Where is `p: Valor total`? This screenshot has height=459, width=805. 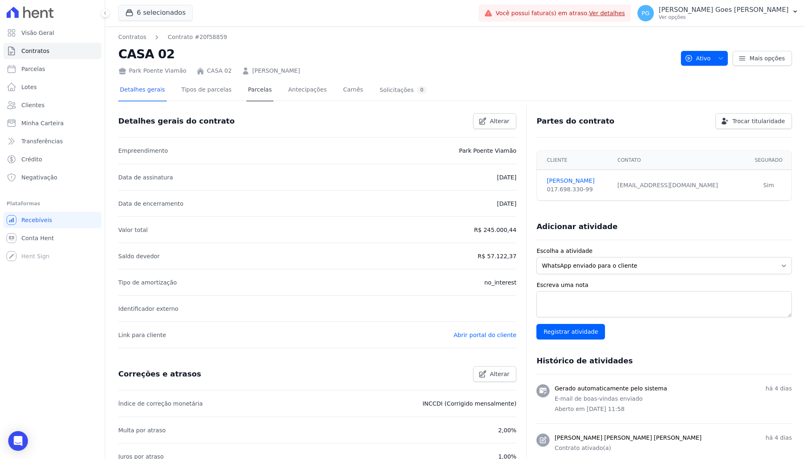
p: Valor total is located at coordinates (133, 230).